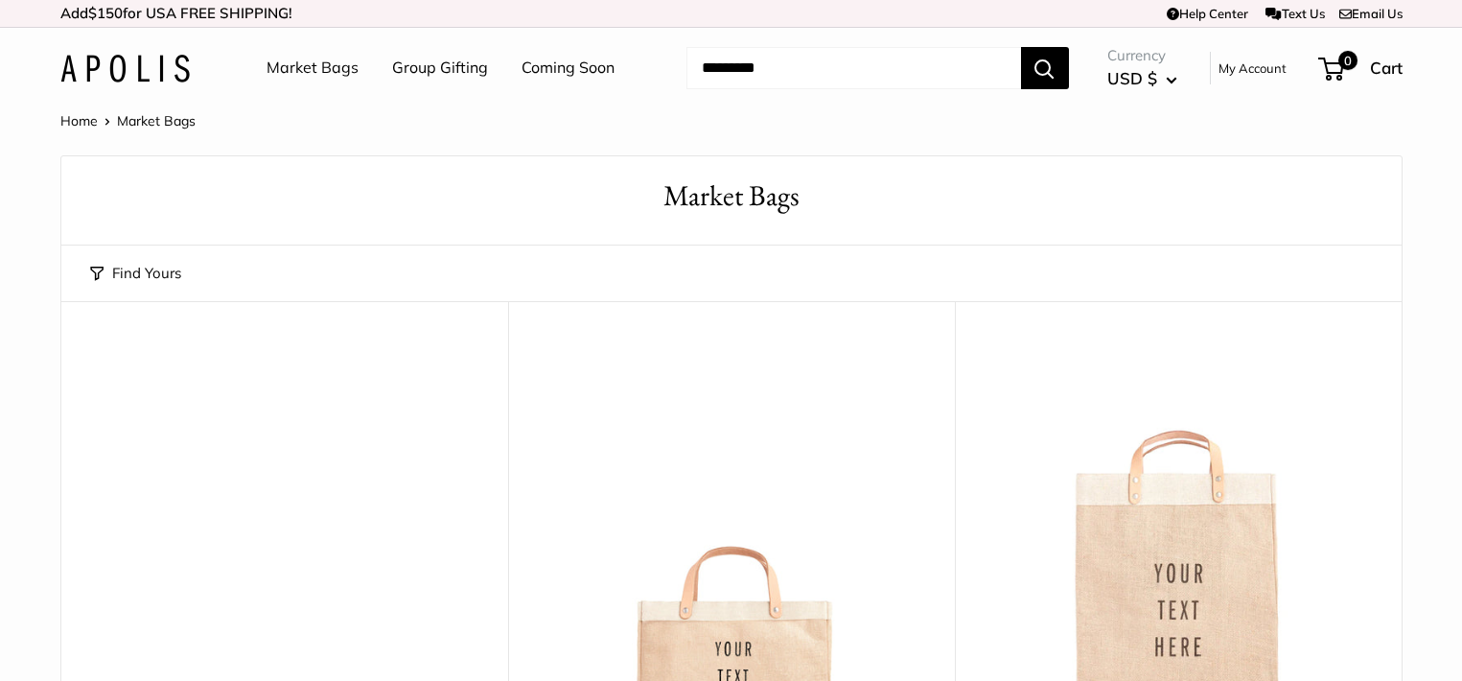  What do you see at coordinates (105, 12) in the screenshot?
I see `span: $150` at bounding box center [105, 12].